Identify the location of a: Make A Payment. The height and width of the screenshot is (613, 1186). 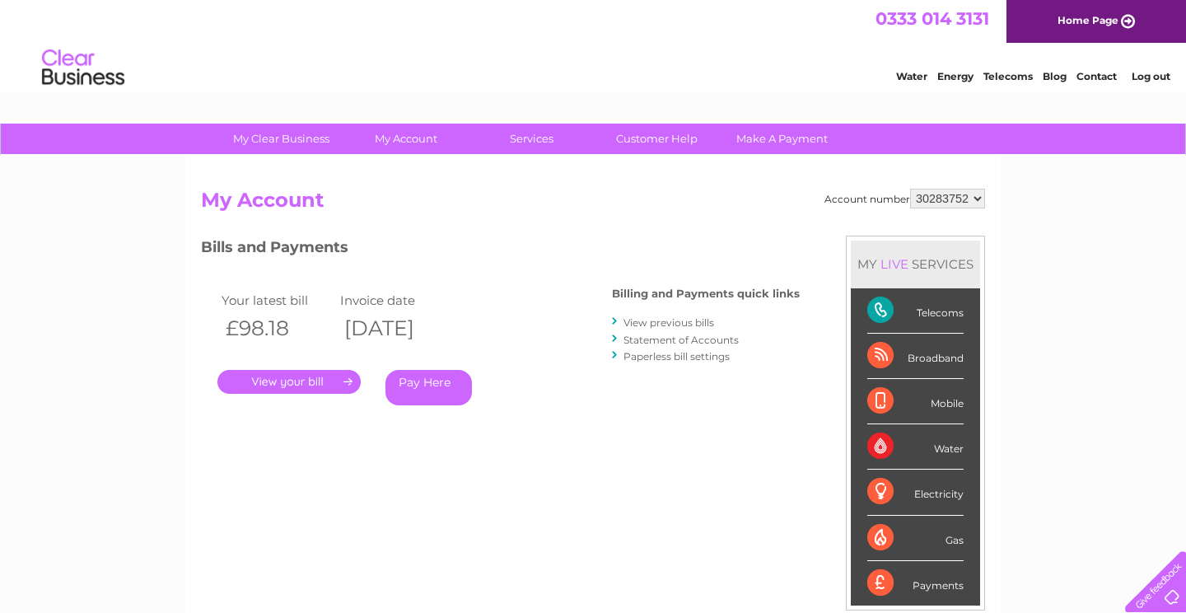
(781, 138).